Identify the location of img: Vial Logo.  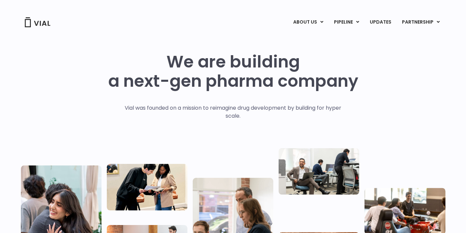
(38, 22).